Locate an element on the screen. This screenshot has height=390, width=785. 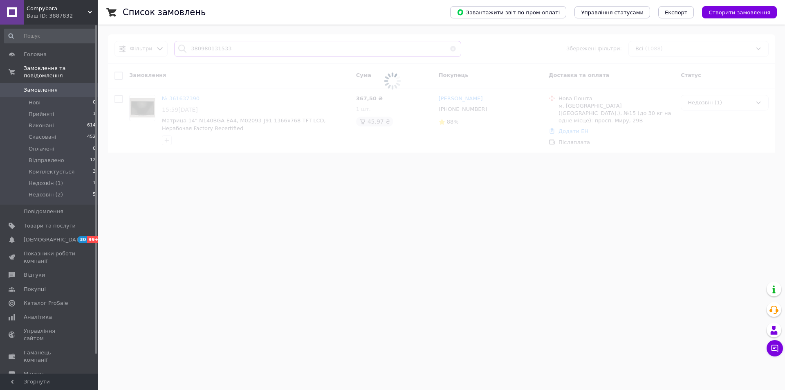
span: 12 is located at coordinates (93, 160).